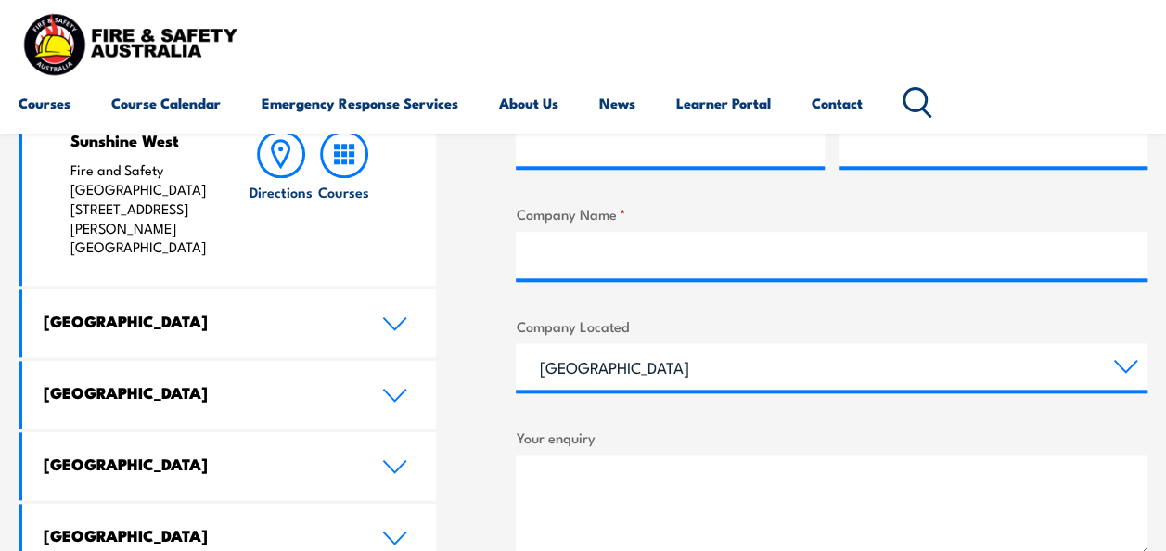 This screenshot has width=1166, height=551. I want to click on h4: Sunshine West, so click(143, 140).